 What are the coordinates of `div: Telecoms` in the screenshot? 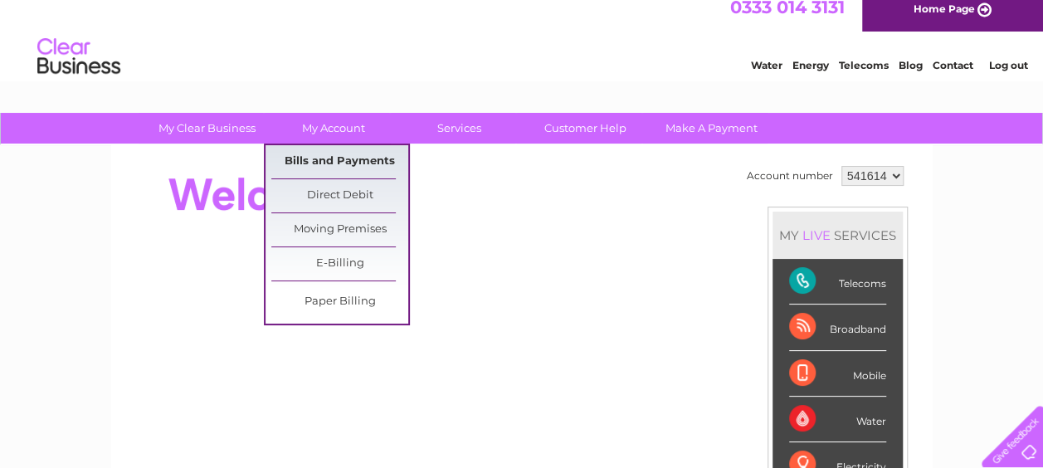 It's located at (837, 281).